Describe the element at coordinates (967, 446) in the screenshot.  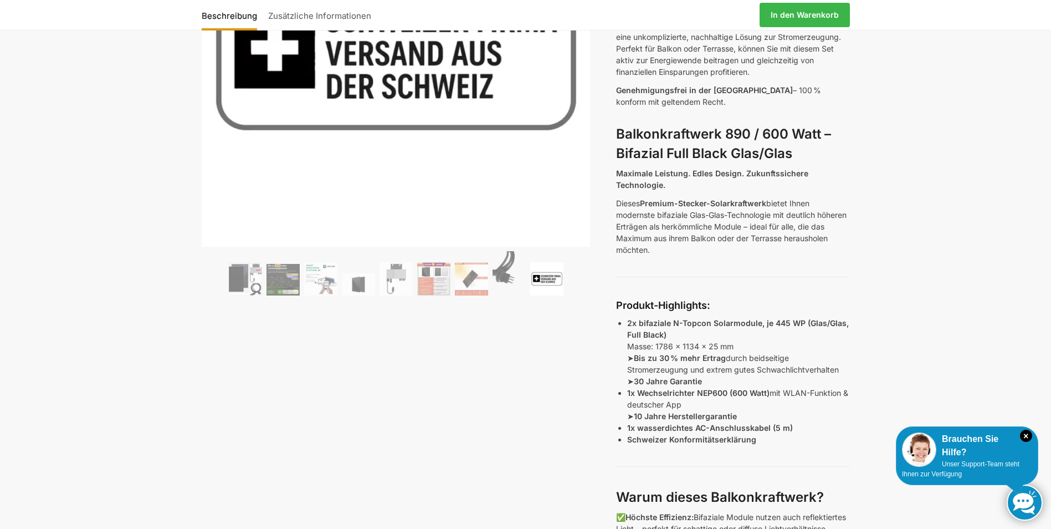
I see `div: Brauchen Sie Hilfe?` at that location.